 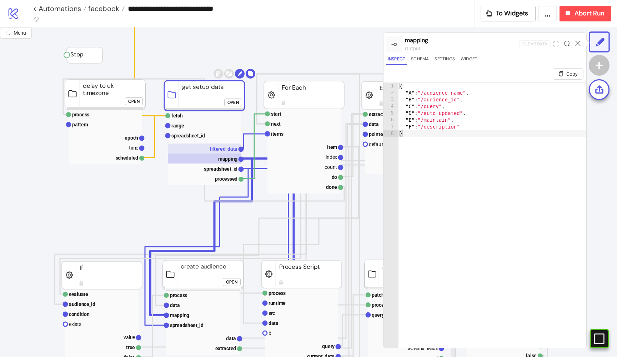 I want to click on text: audience_id, so click(x=82, y=304).